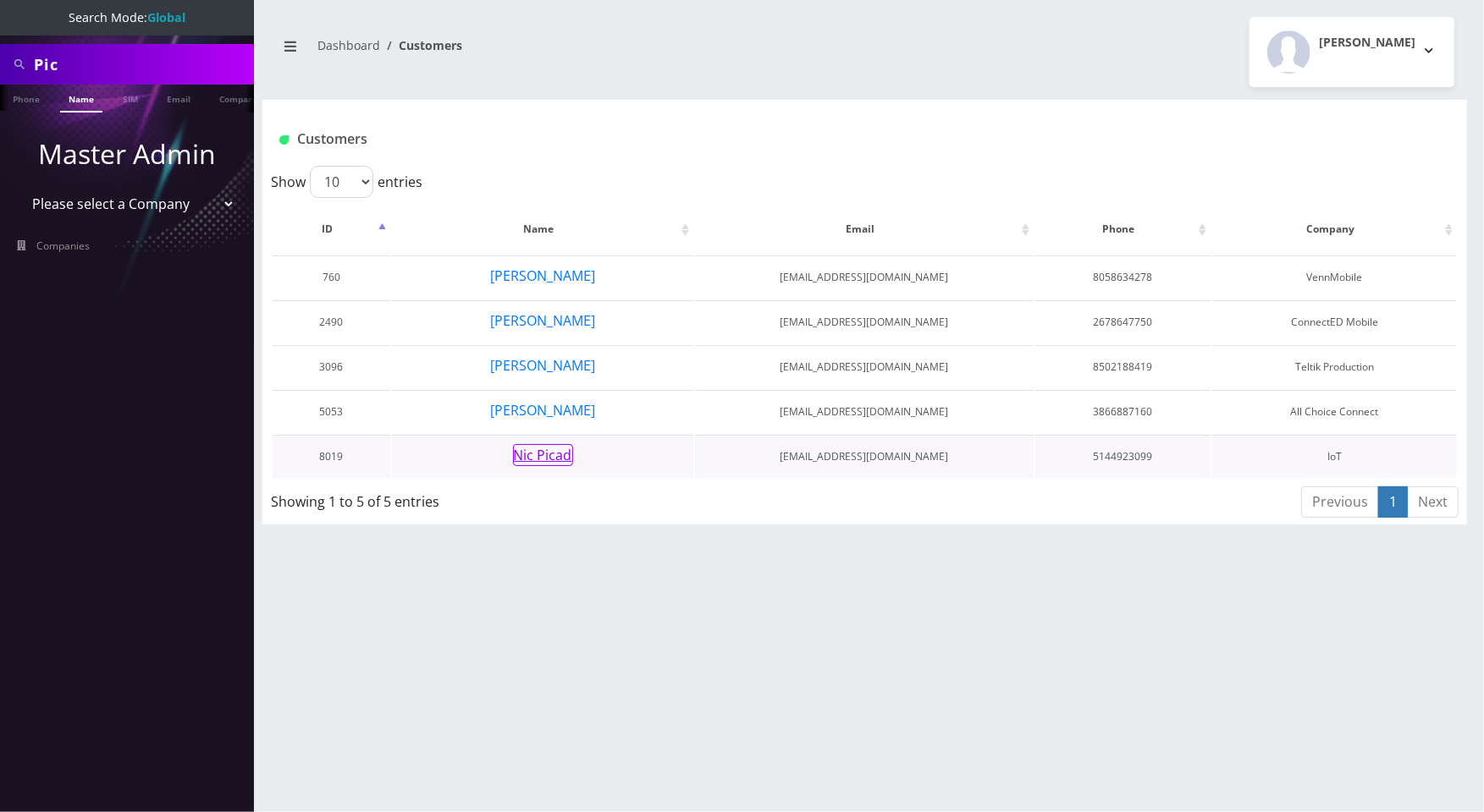  Describe the element at coordinates (239, 97) in the screenshot. I see `a: Company` at that location.